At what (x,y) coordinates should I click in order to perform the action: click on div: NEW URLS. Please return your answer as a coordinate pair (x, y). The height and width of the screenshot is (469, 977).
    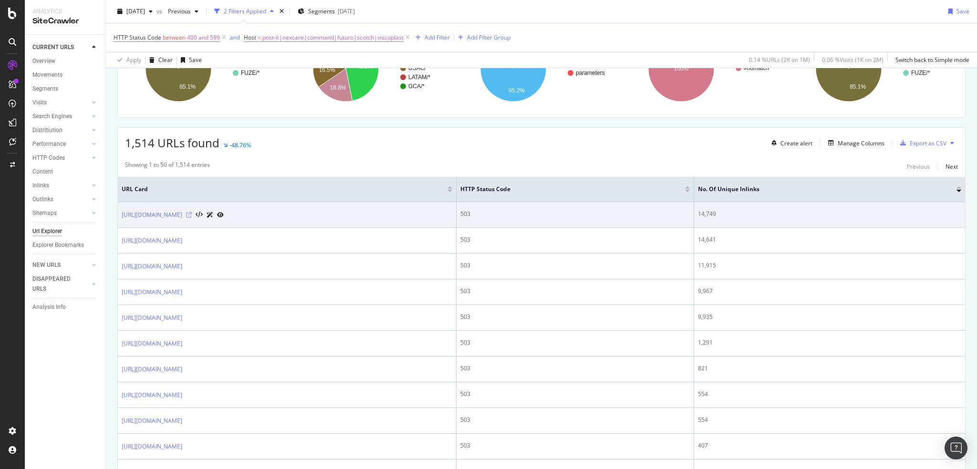
    Looking at the image, I should click on (46, 265).